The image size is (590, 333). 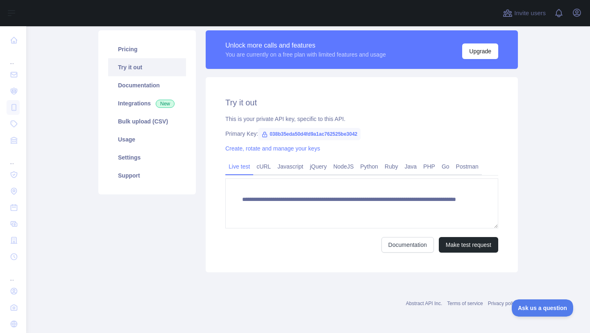 I want to click on a: Support, so click(x=147, y=175).